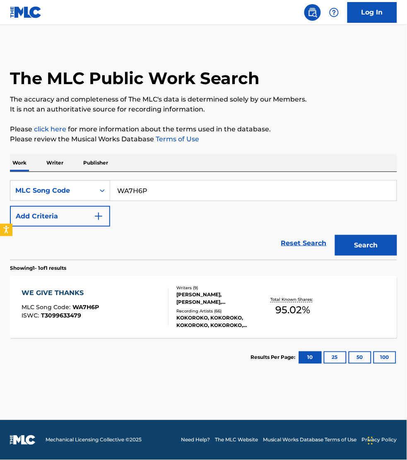  Describe the element at coordinates (38, 268) in the screenshot. I see `p: Showing 1 - 1 of 1 results` at that location.